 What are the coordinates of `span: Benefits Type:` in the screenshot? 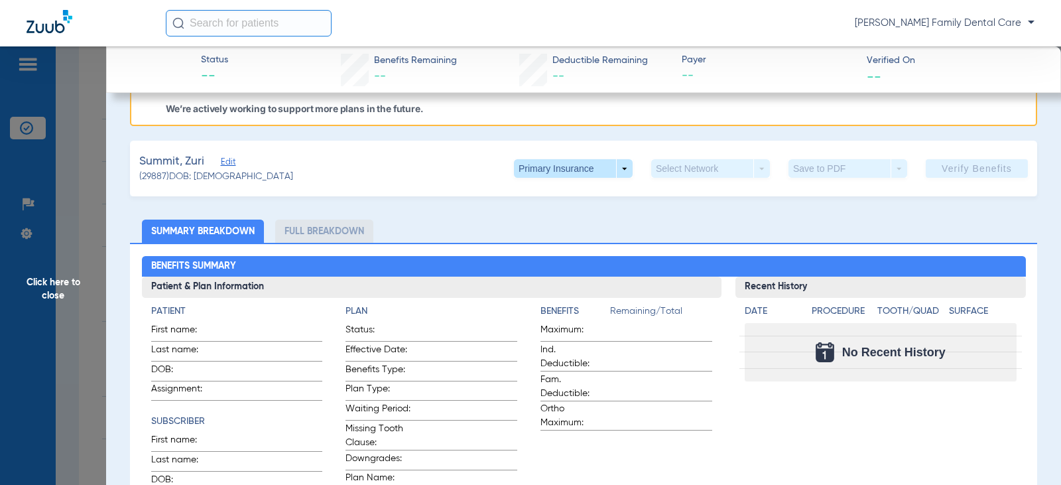 It's located at (378, 371).